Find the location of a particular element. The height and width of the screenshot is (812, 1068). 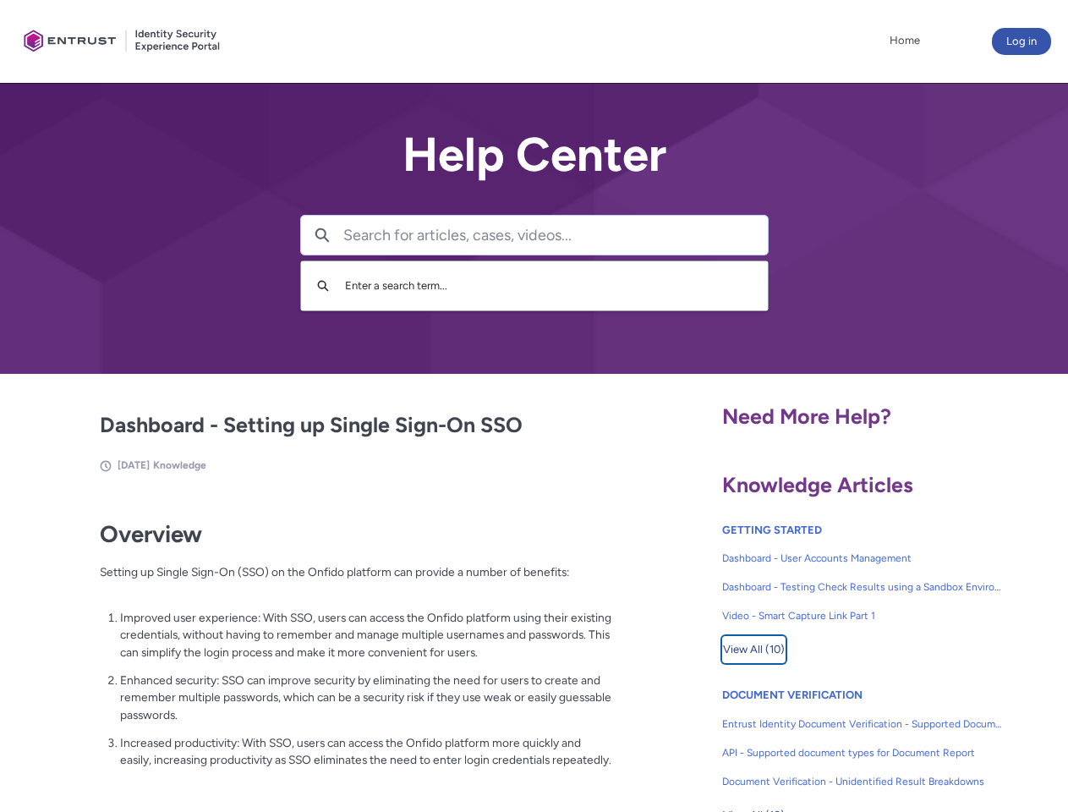

span: Document Verification - Unidentified Result Breakdowns is located at coordinates (863, 781).